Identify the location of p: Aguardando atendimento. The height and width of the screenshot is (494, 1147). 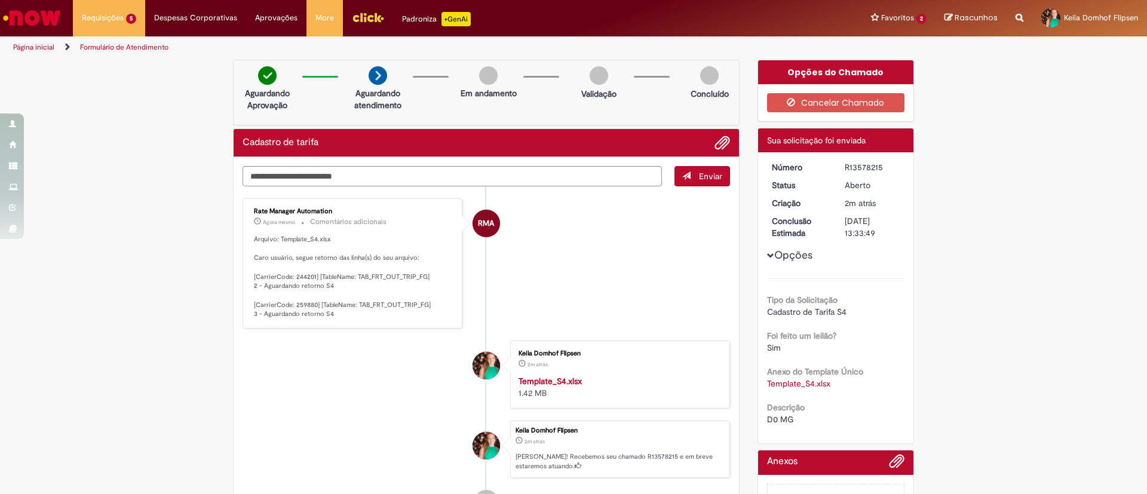
(377, 99).